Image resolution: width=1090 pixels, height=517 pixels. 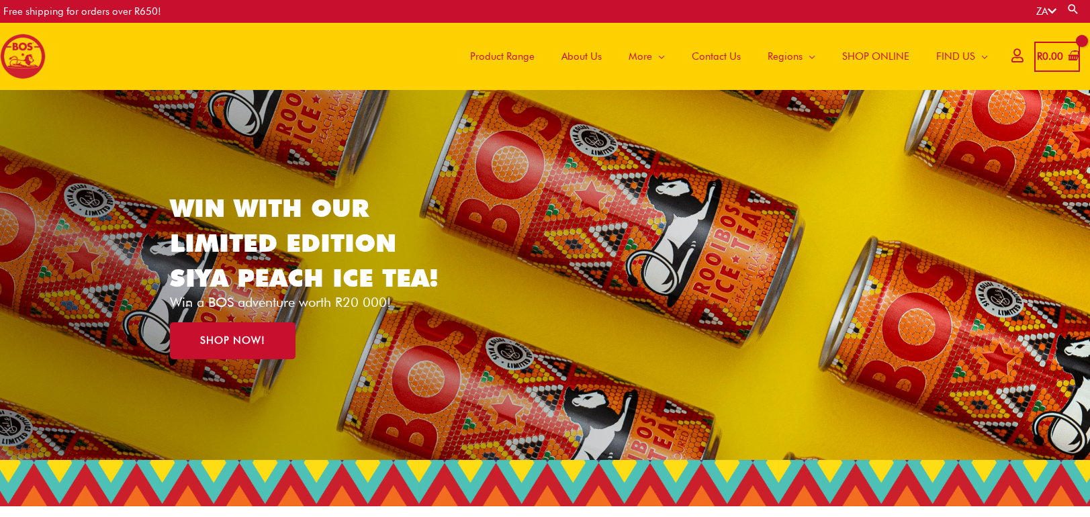 I want to click on nav: Site Navigation, so click(x=724, y=56).